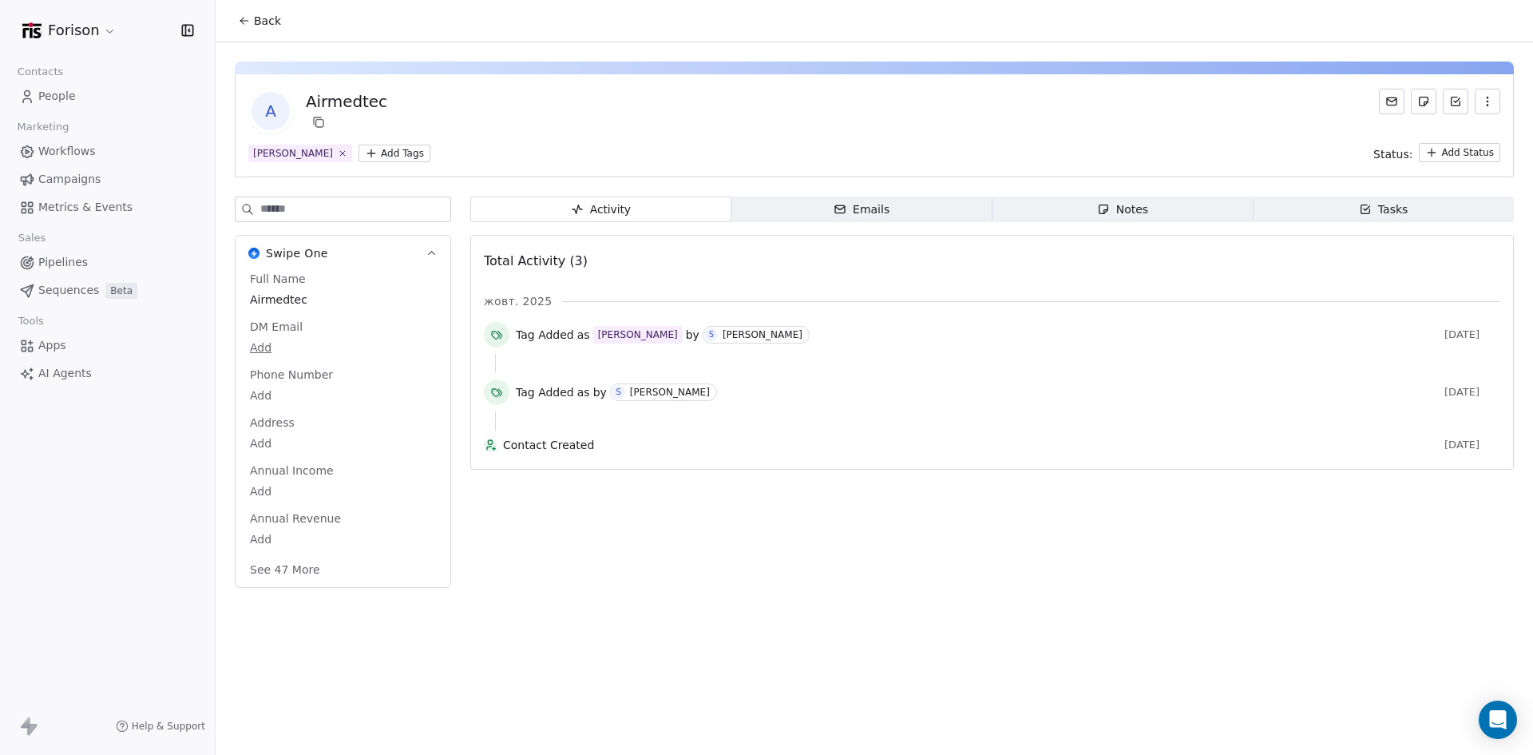 This screenshot has width=1533, height=755. I want to click on span: DM Email, so click(276, 327).